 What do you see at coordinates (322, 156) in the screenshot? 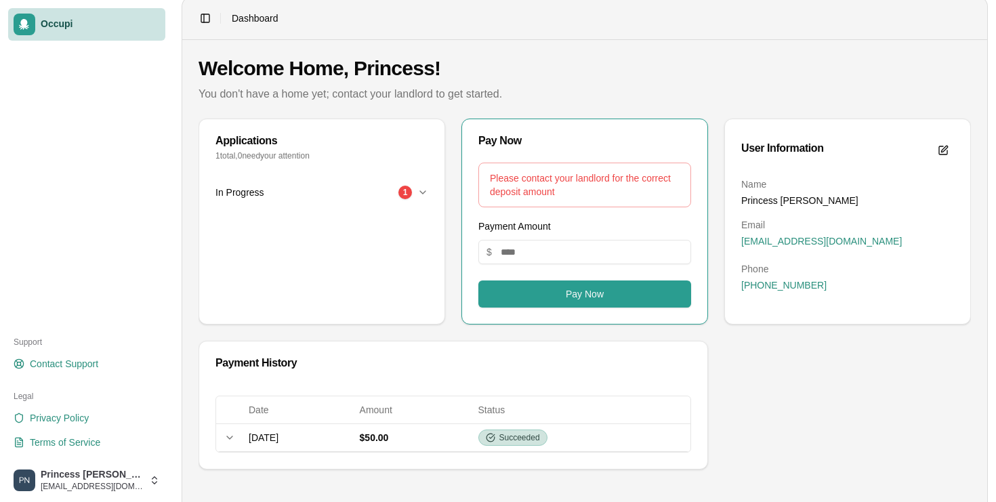
I see `p: 1 total, 0 need your attention` at bounding box center [322, 156].